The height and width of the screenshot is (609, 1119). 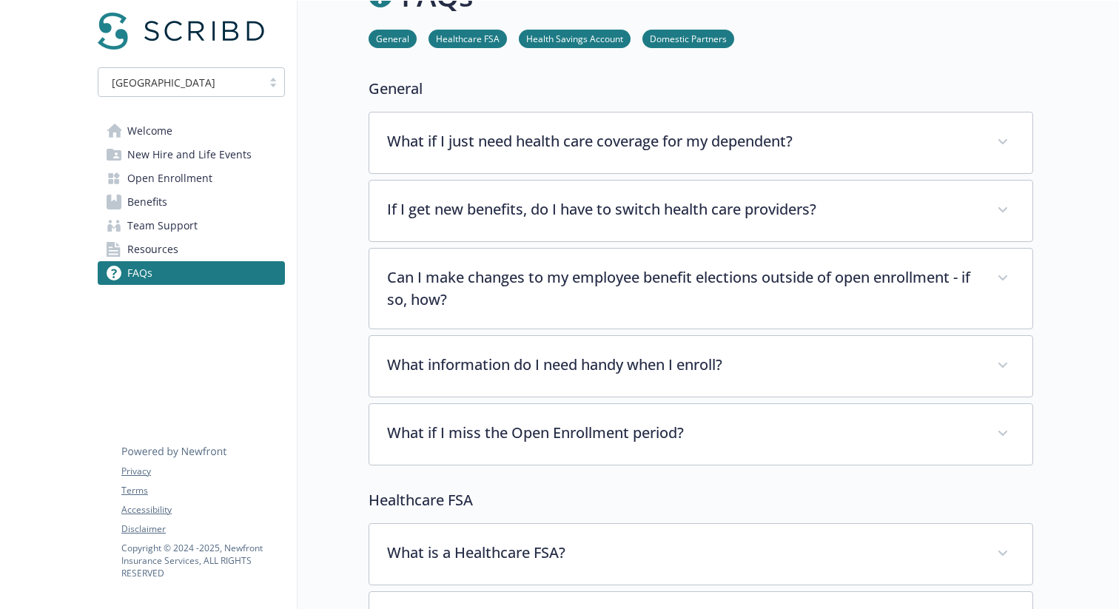 What do you see at coordinates (203, 491) in the screenshot?
I see `a: Terms` at bounding box center [203, 491].